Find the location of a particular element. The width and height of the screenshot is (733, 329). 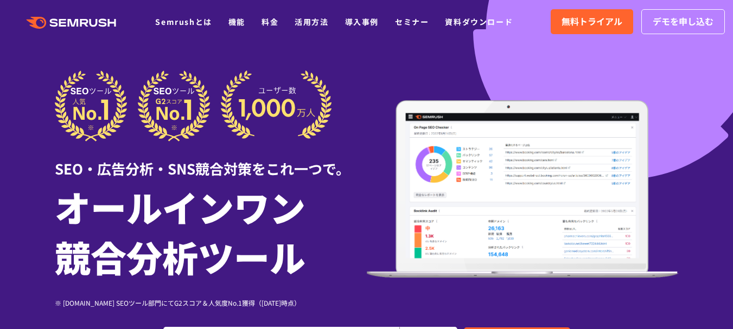

a: Semrushとは is located at coordinates (183, 22).